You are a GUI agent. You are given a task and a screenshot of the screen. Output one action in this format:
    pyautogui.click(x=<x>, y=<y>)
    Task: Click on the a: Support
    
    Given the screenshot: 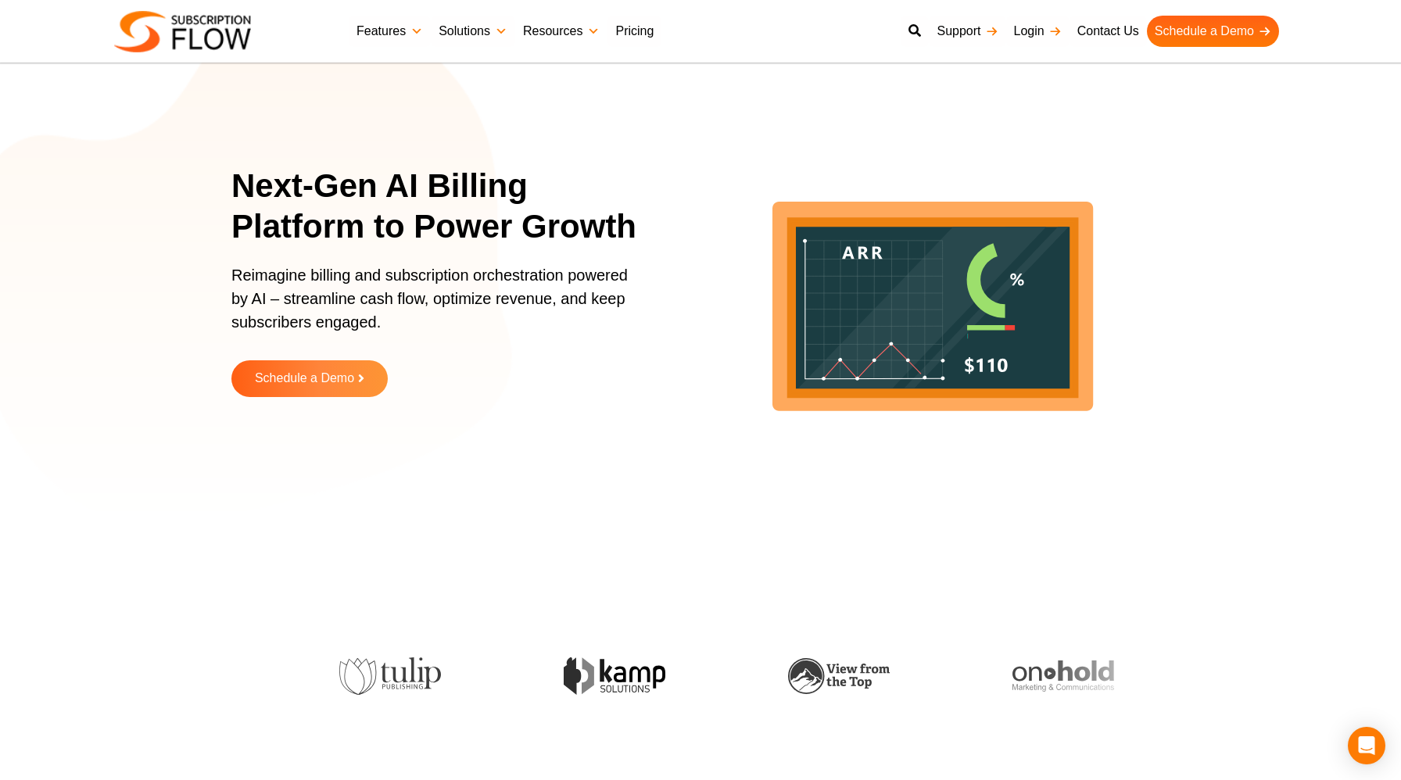 What is the action you would take?
    pyautogui.click(x=967, y=31)
    